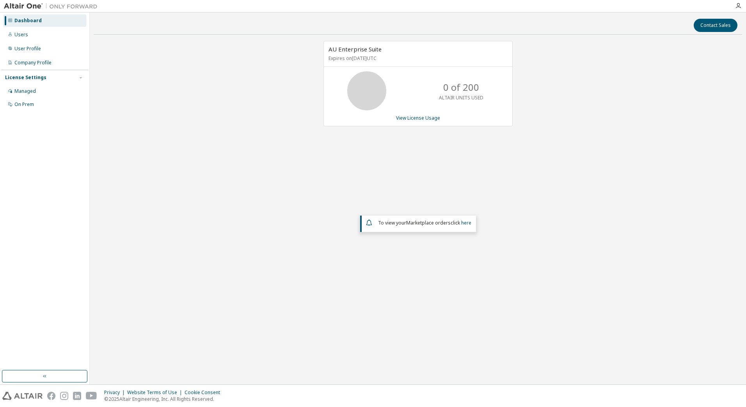  What do you see at coordinates (25, 91) in the screenshot?
I see `div: Managed` at bounding box center [25, 91].